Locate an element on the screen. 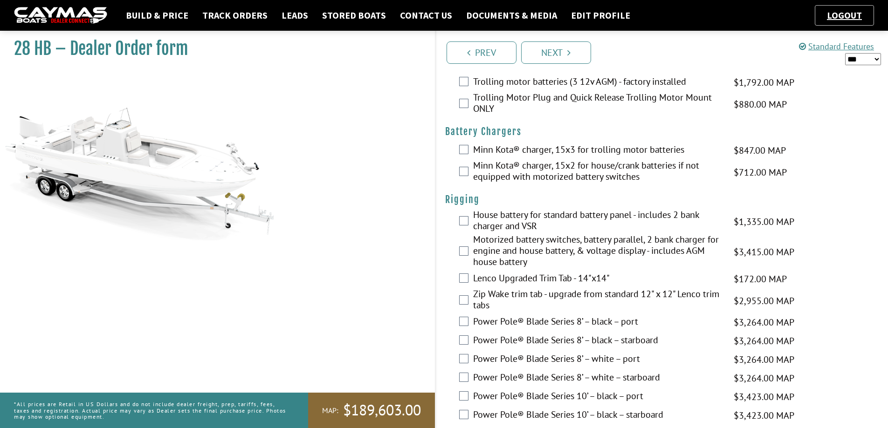  a: Build & Price is located at coordinates (157, 15).